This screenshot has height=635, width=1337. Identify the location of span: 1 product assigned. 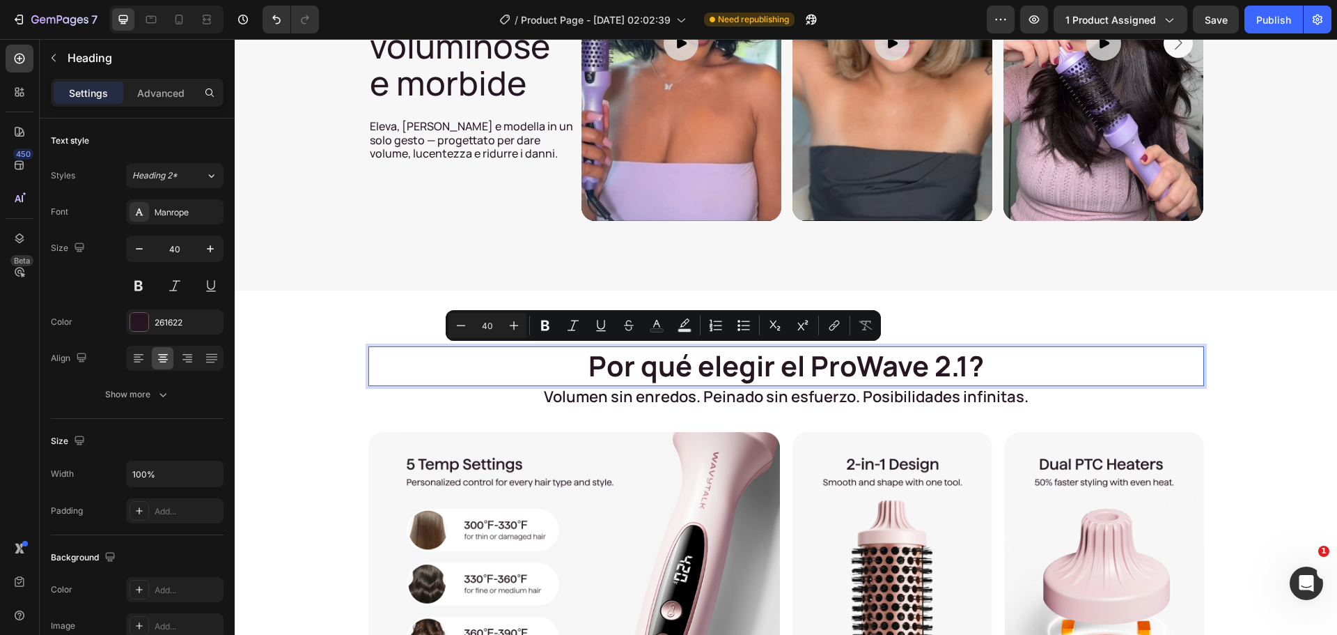
(1111, 20).